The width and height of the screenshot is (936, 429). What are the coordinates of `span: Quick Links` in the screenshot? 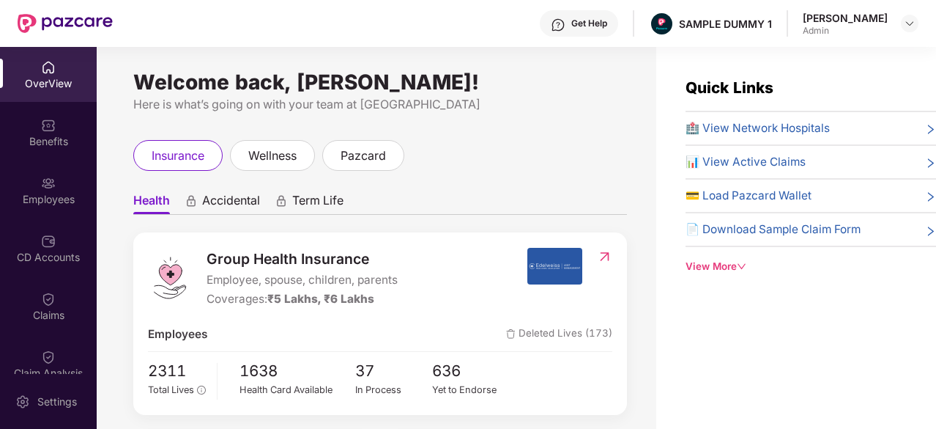 It's located at (730, 87).